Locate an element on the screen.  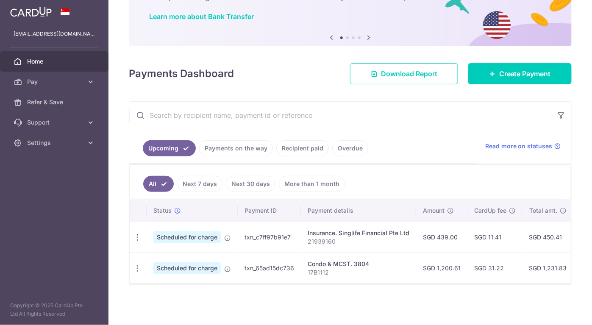
div: Condo & MCST. 3804 is located at coordinates (359, 264).